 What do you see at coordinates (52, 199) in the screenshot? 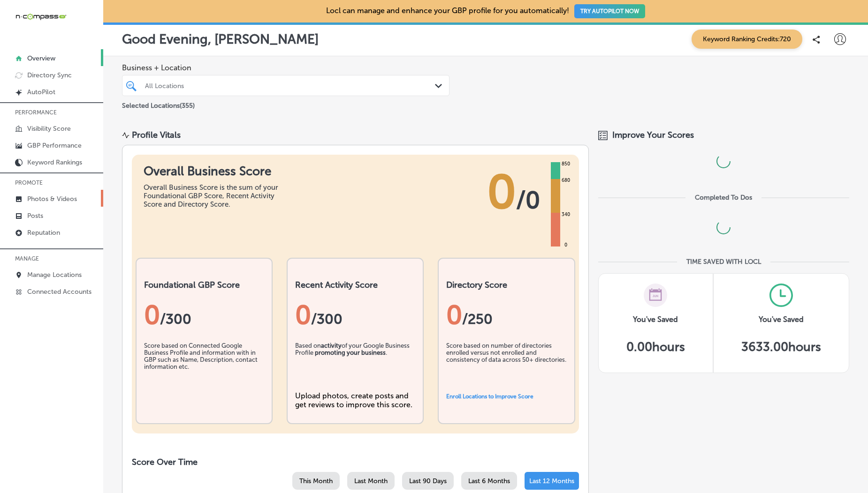
I see `p: Photos & Videos` at bounding box center [52, 199].